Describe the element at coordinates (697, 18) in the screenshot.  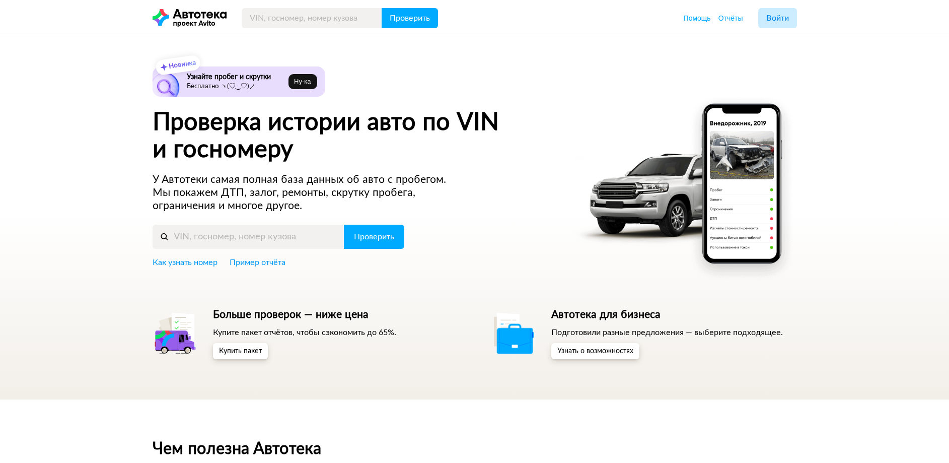
I see `span: Помощь` at that location.